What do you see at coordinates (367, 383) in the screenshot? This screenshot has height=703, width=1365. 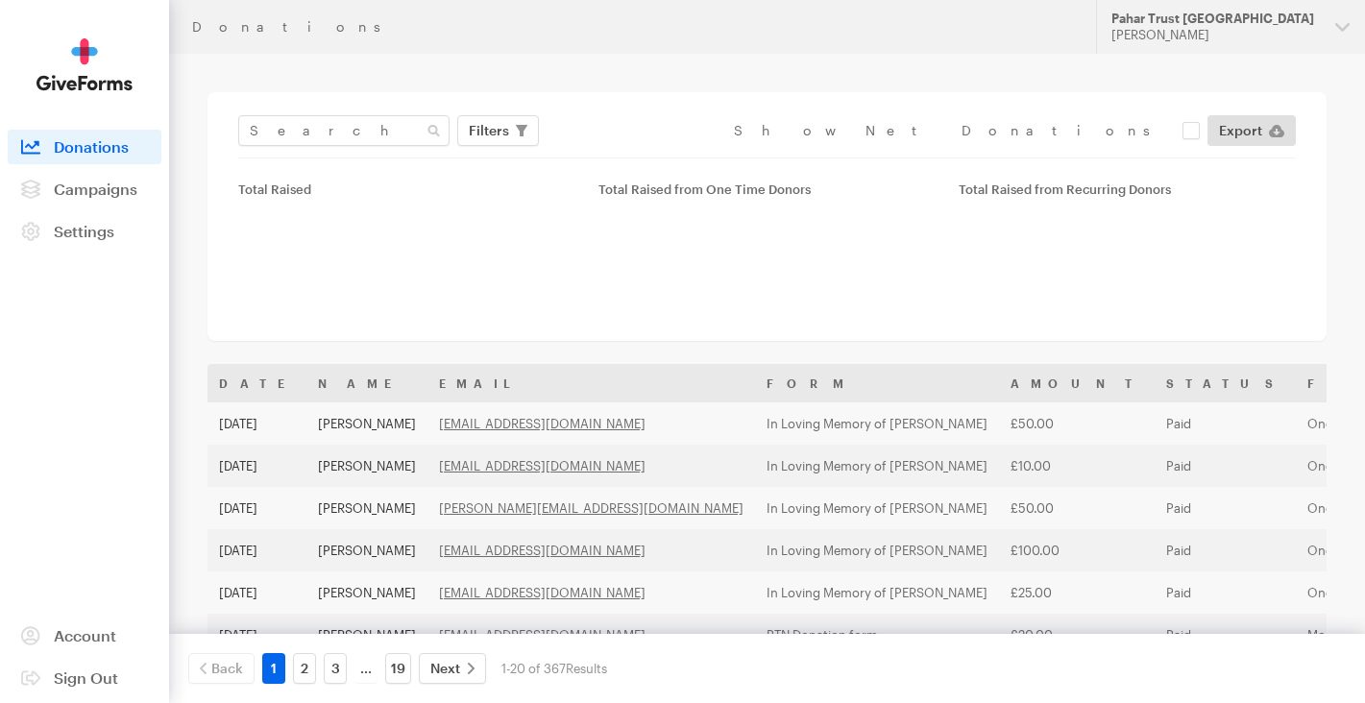 I see `th: Name` at bounding box center [367, 383].